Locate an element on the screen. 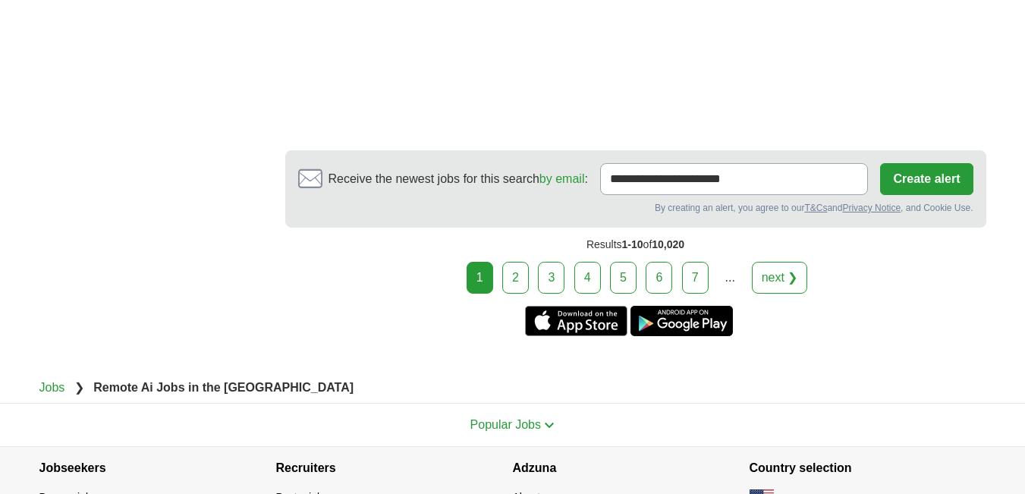 This screenshot has width=1025, height=494. img: toggle icon is located at coordinates (549, 425).